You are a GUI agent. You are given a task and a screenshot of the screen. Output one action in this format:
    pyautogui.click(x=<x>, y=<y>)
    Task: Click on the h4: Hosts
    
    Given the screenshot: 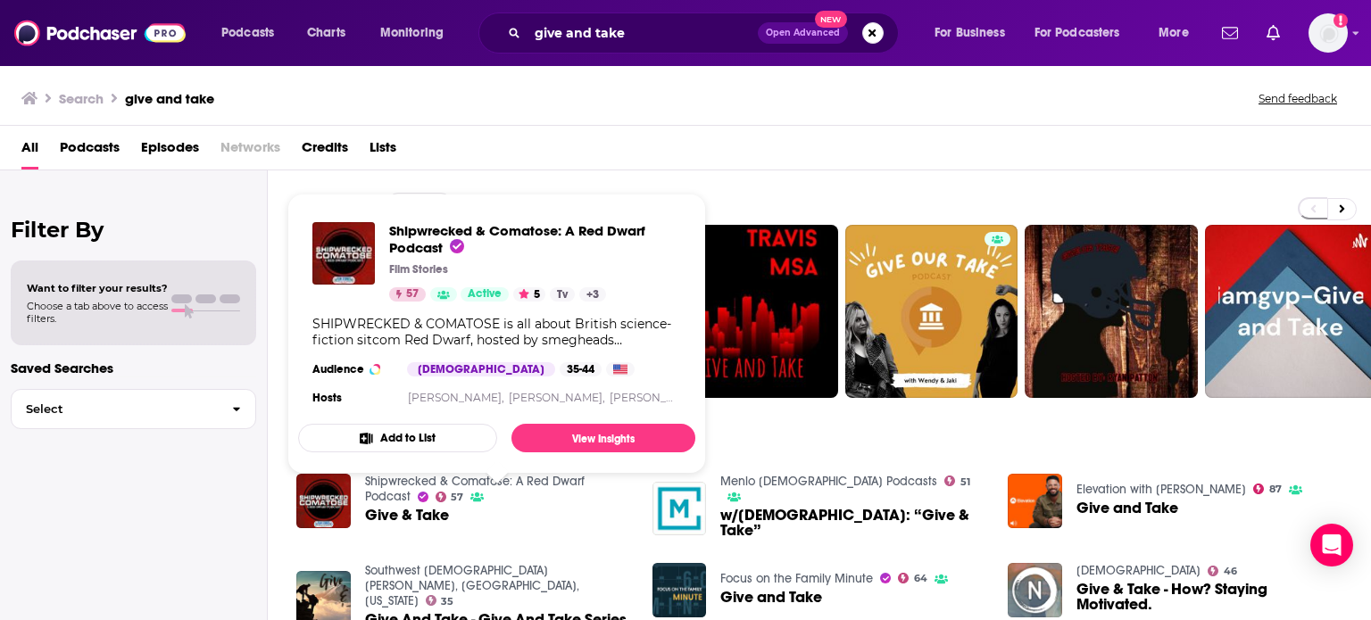 What is the action you would take?
    pyautogui.click(x=327, y=398)
    